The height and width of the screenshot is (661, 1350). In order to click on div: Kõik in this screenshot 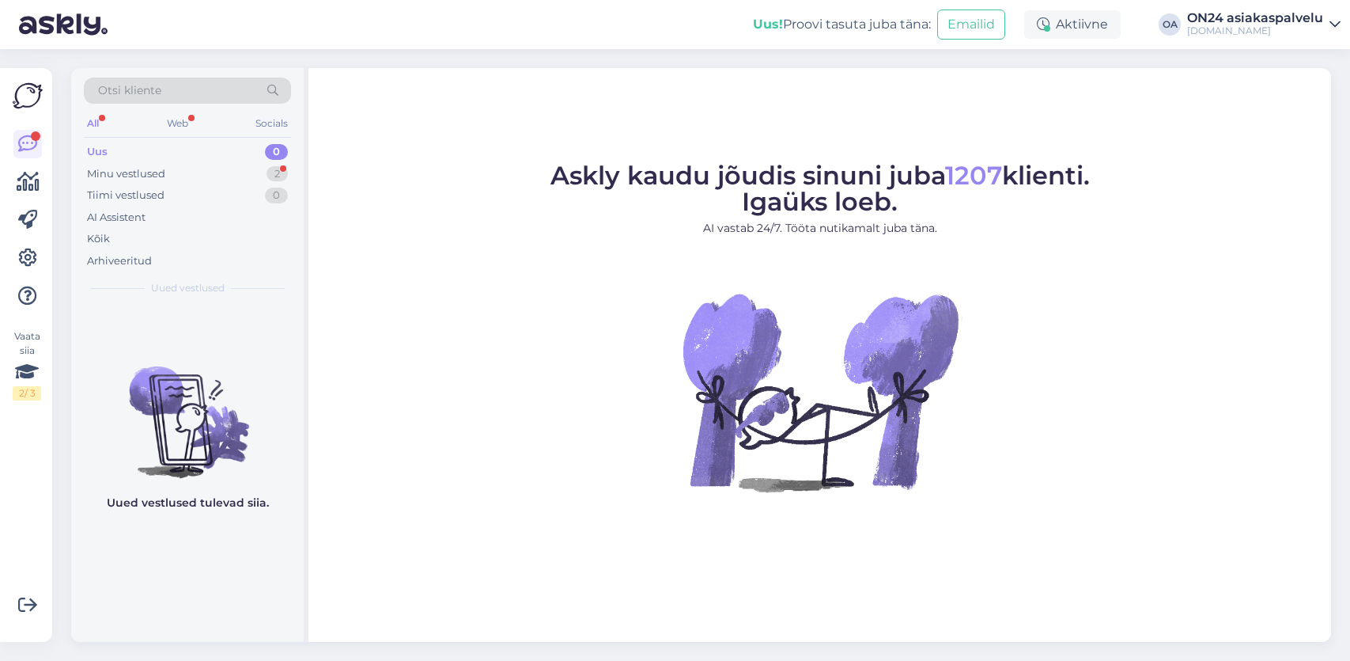, I will do `click(98, 239)`.